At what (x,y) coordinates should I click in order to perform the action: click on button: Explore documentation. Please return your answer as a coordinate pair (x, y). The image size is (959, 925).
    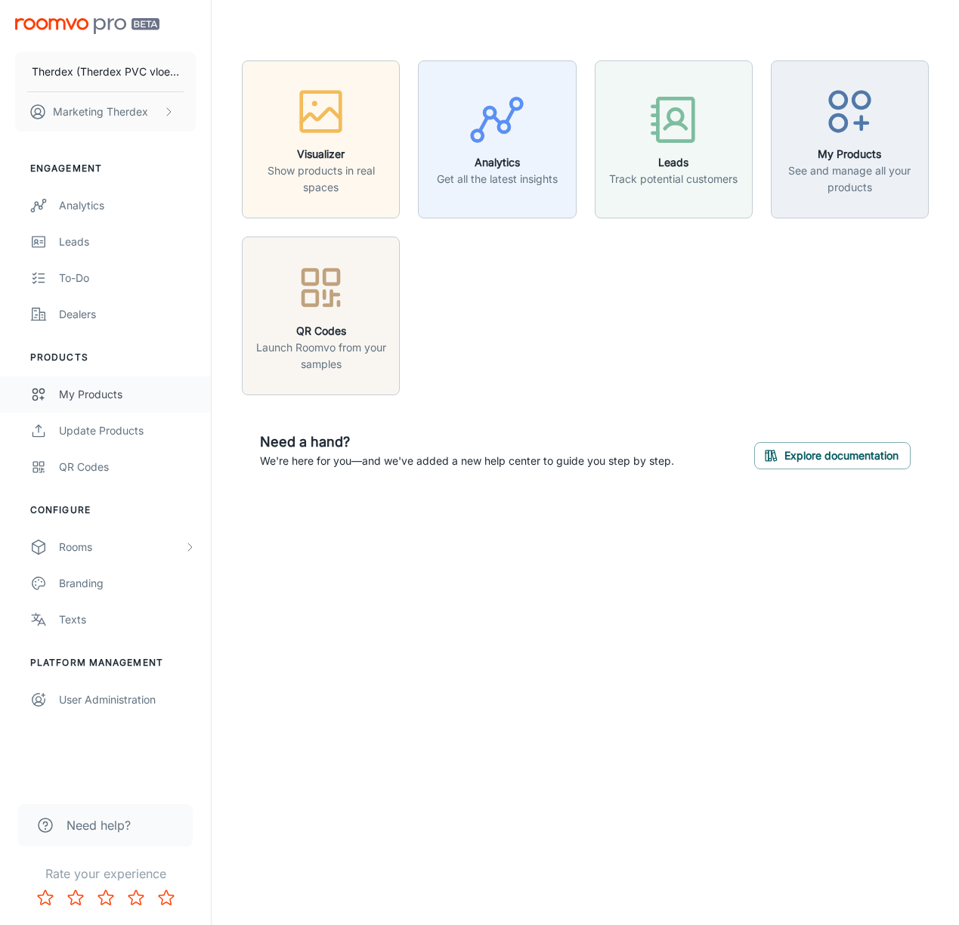
    Looking at the image, I should click on (832, 456).